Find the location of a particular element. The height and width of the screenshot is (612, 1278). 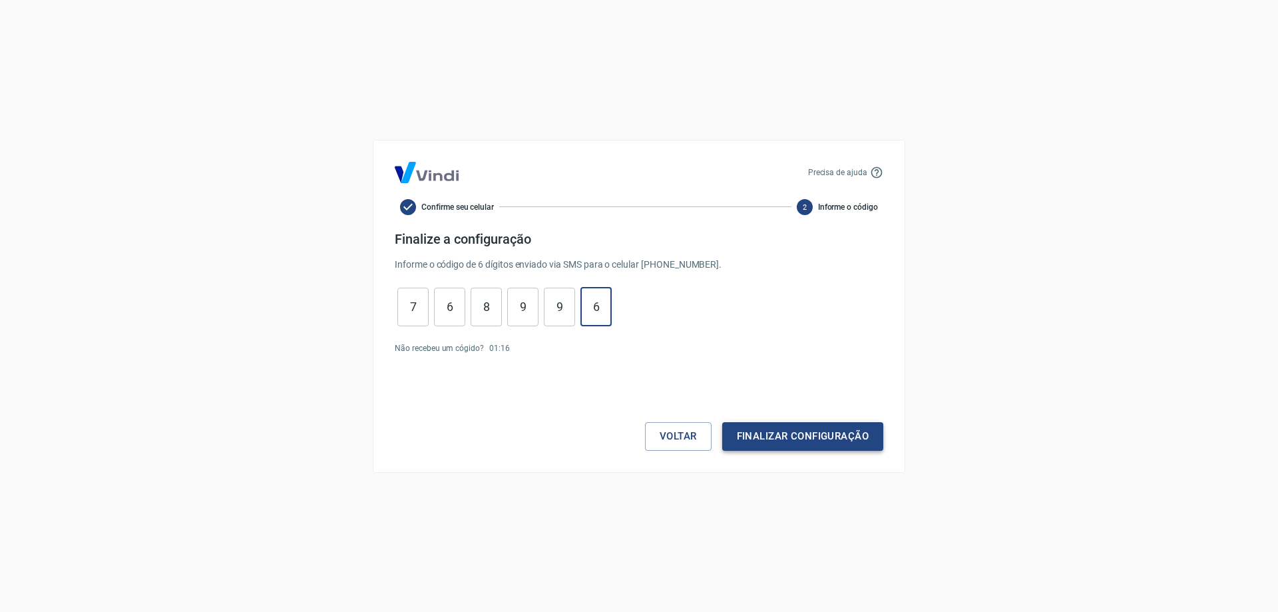

h4: Finalize a configuração is located at coordinates (639, 239).